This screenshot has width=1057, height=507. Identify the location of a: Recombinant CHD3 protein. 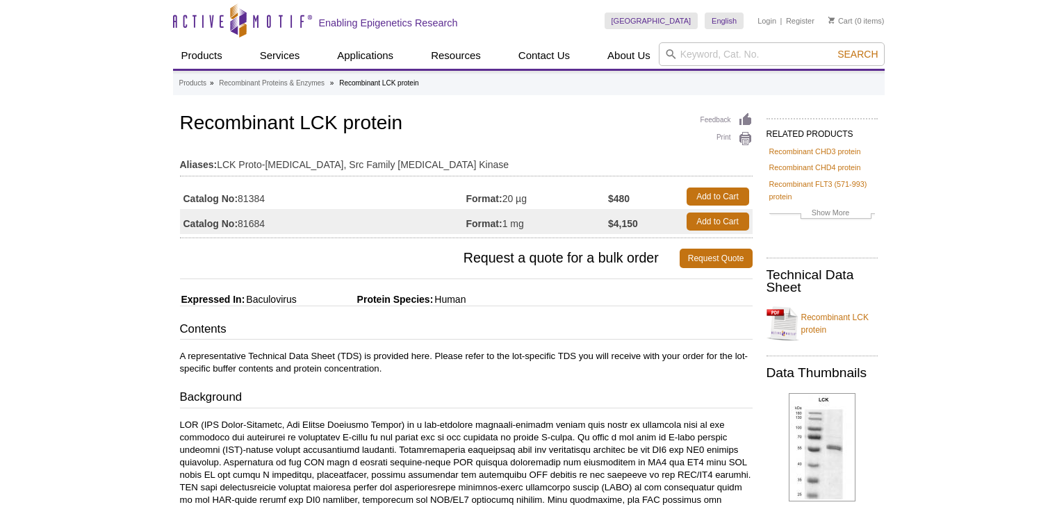
(815, 152).